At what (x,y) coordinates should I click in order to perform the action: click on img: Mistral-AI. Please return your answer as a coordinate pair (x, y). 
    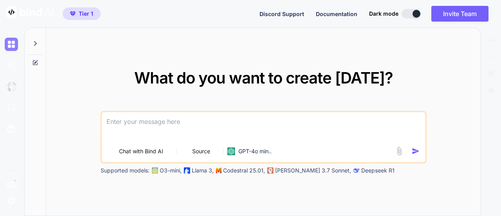
    Looking at the image, I should click on (219, 170).